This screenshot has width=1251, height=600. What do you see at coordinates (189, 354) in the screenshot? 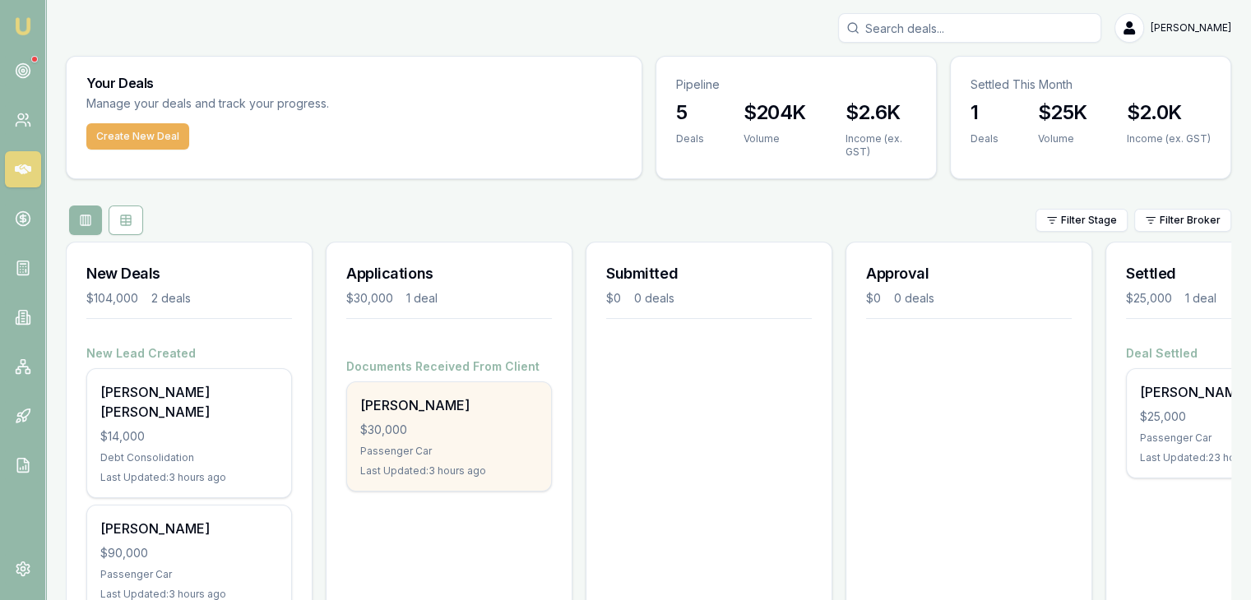
I see `h4: New Lead Created` at bounding box center [189, 354].